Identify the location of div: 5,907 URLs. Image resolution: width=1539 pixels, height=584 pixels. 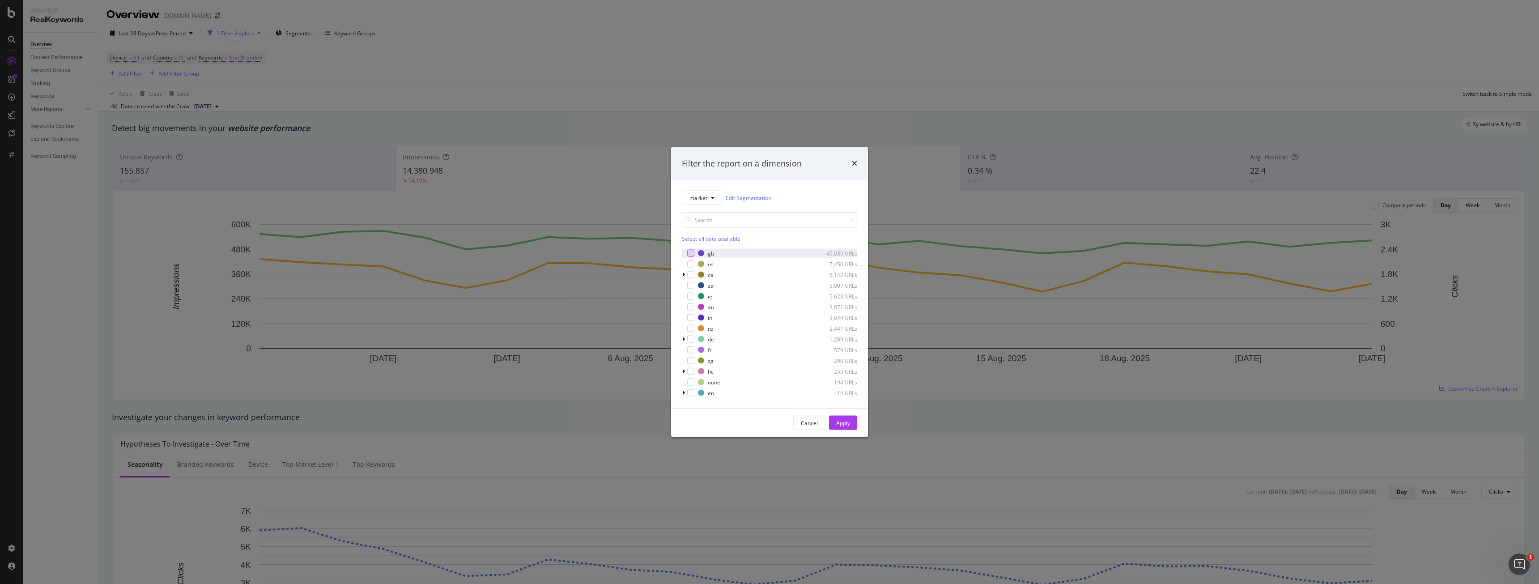
(835, 285).